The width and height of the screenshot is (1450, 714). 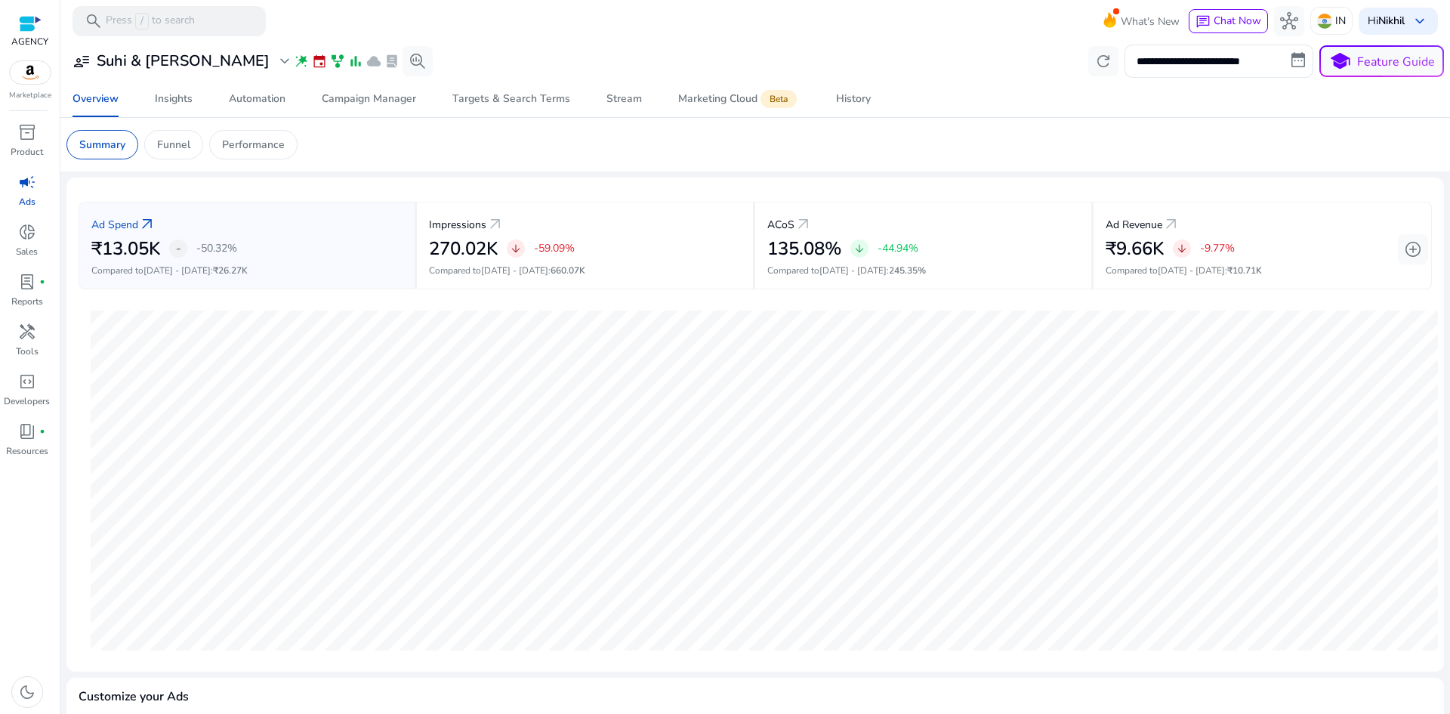 What do you see at coordinates (458, 224) in the screenshot?
I see `p: Impressions` at bounding box center [458, 224].